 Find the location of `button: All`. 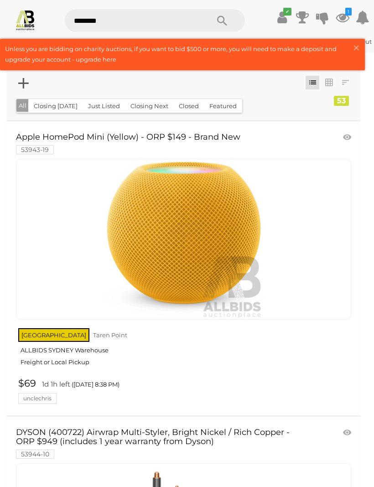

button: All is located at coordinates (22, 105).